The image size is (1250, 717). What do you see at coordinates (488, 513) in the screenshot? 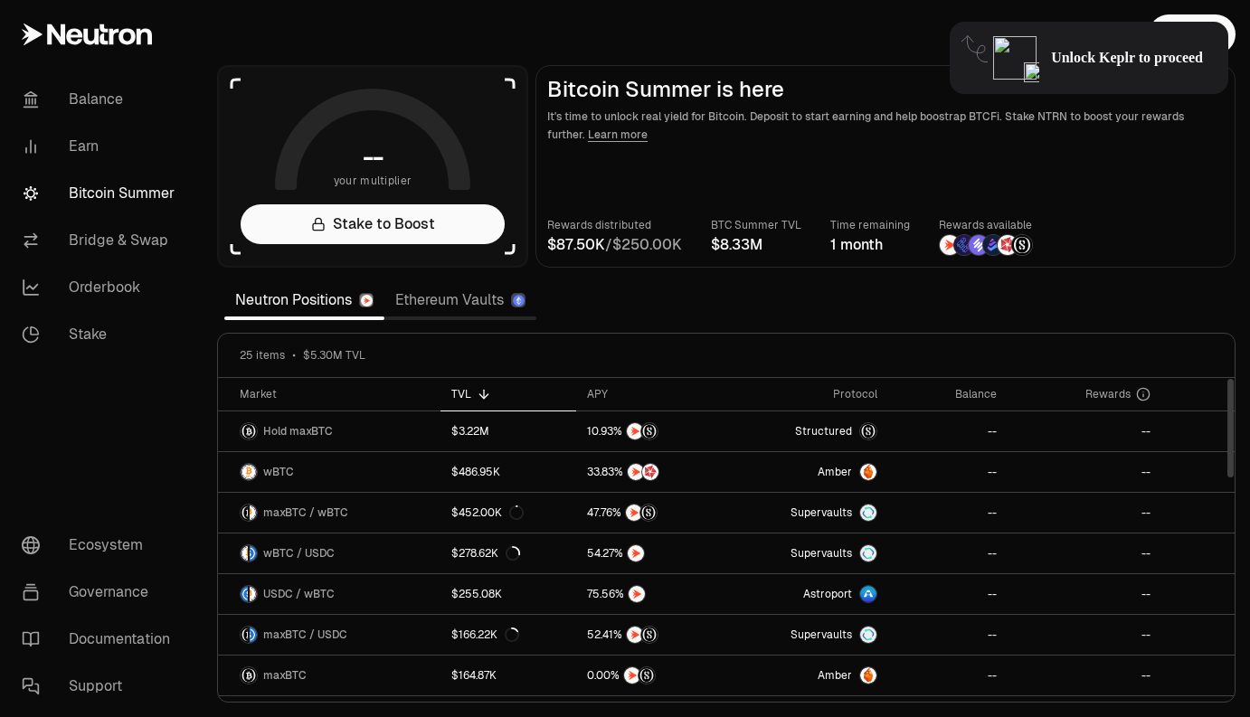
I see `div: $452.00K` at bounding box center [488, 513].